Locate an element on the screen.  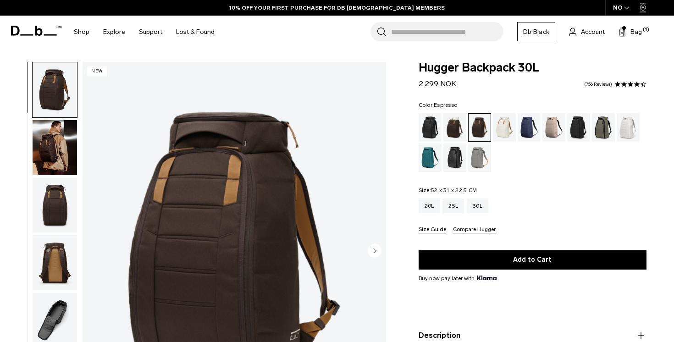
a: Oatmilk is located at coordinates (505, 128).